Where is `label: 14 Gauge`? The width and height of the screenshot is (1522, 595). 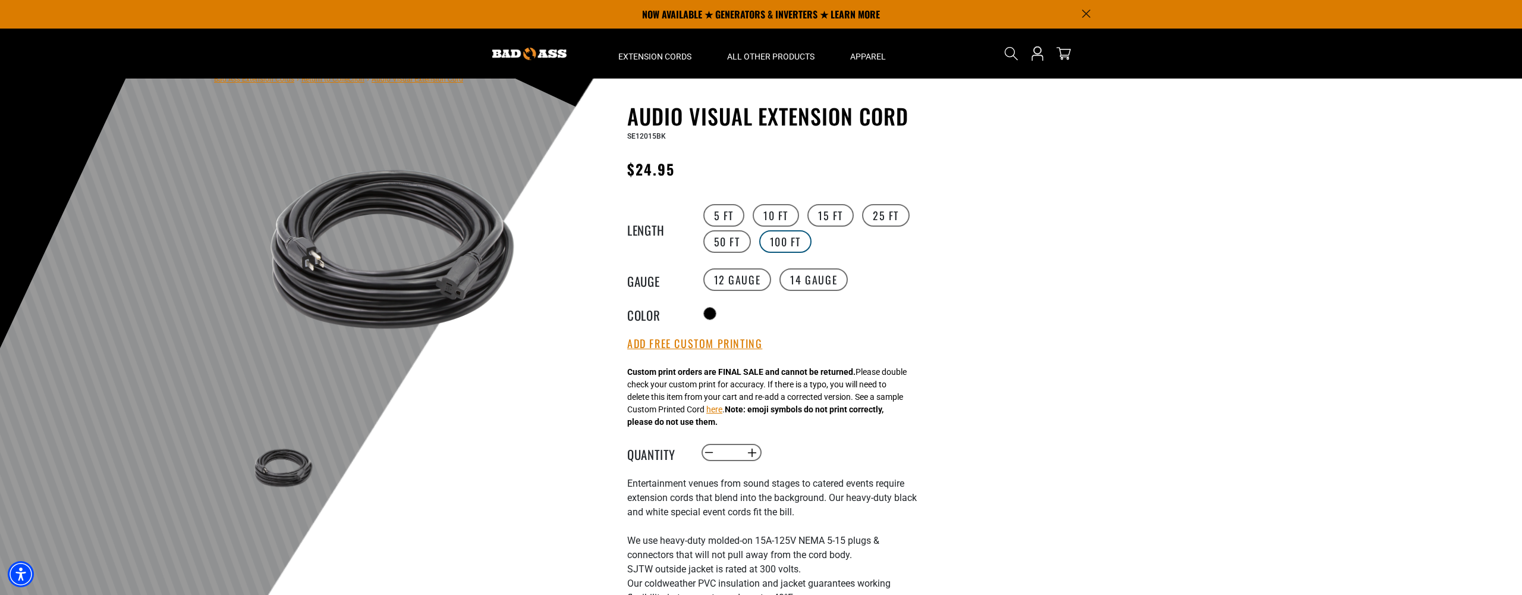 label: 14 Gauge is located at coordinates (813, 279).